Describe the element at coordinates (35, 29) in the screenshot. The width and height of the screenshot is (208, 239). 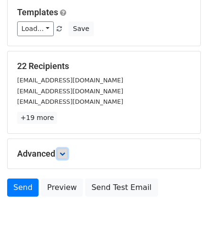
I see `a: Load...` at that location.